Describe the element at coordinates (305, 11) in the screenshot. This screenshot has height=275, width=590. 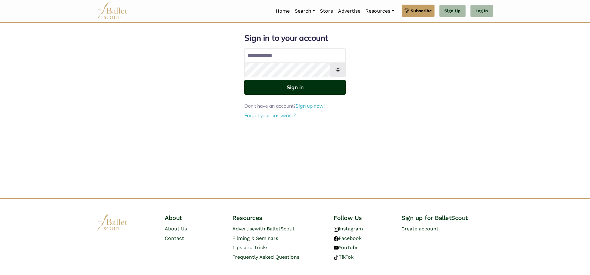
I see `a: Search` at that location.